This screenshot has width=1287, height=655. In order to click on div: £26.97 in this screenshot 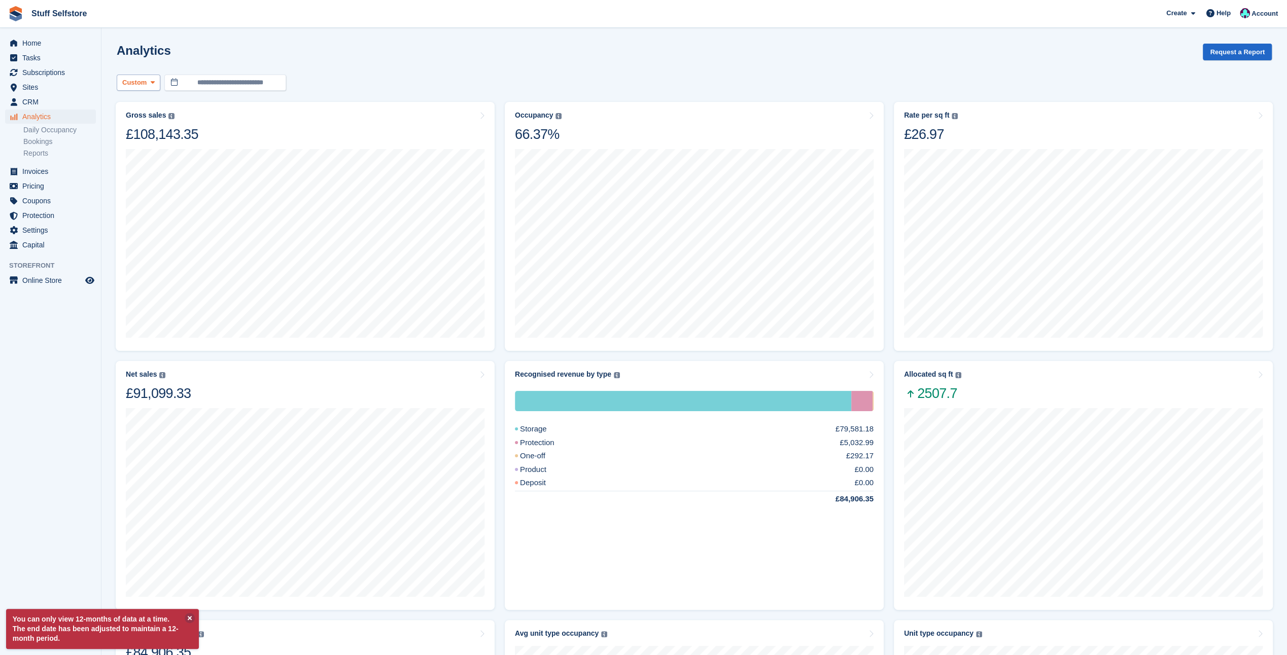, I will do `click(931, 134)`.